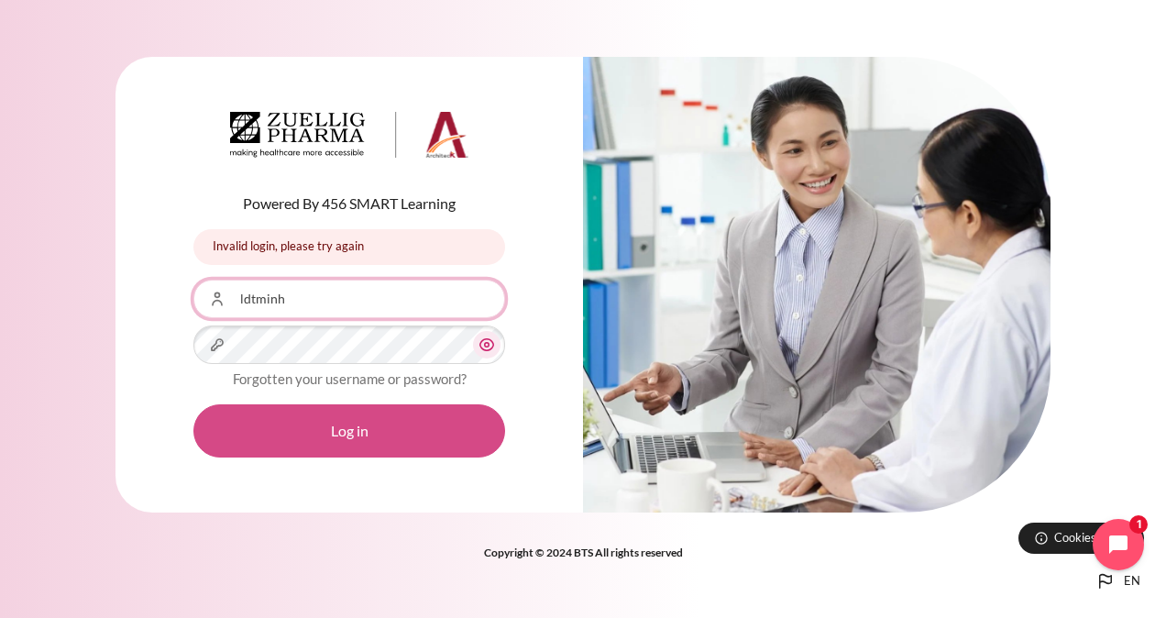 Image resolution: width=1166 pixels, height=618 pixels. What do you see at coordinates (349, 431) in the screenshot?
I see `button: Log in` at bounding box center [349, 431].